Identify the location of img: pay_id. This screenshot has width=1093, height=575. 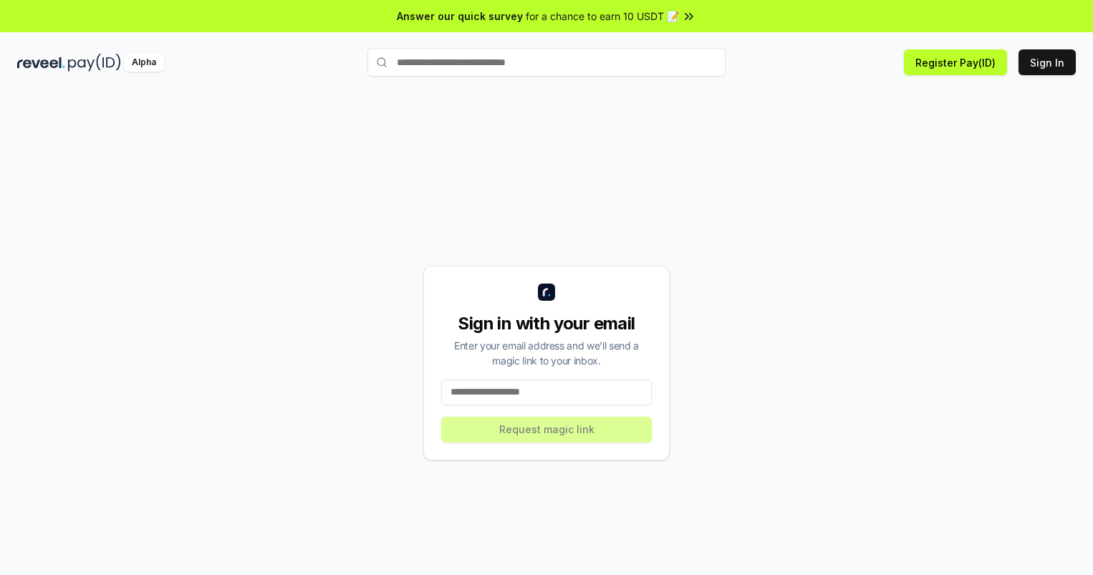
(95, 62).